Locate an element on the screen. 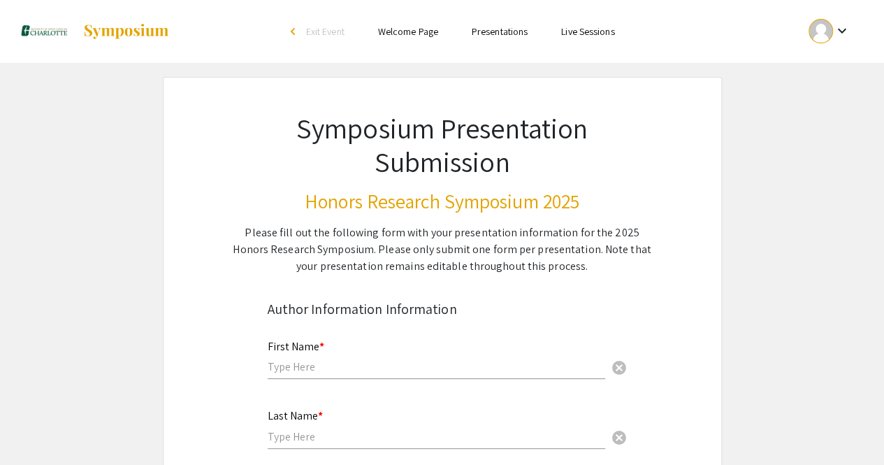 The width and height of the screenshot is (884, 465). a: Welcome Page is located at coordinates (408, 31).